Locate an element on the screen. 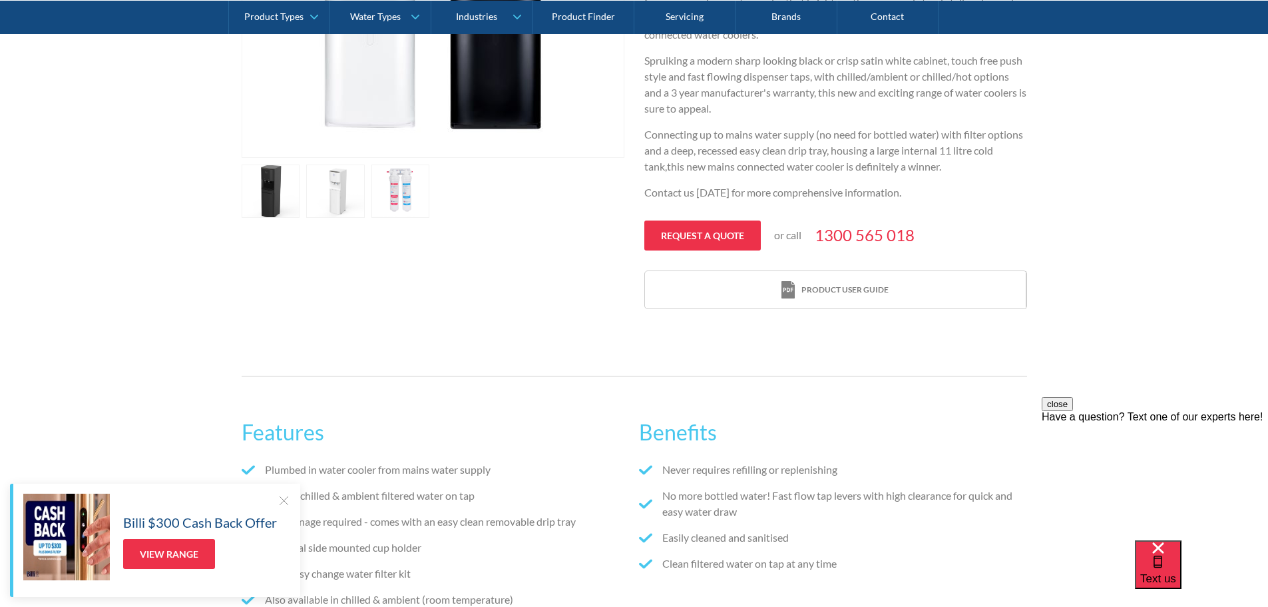 The image size is (1268, 607). li: No more bottled water! Fast flow tap levers with high clearance for quick and easy water draw is located at coordinates (833, 503).